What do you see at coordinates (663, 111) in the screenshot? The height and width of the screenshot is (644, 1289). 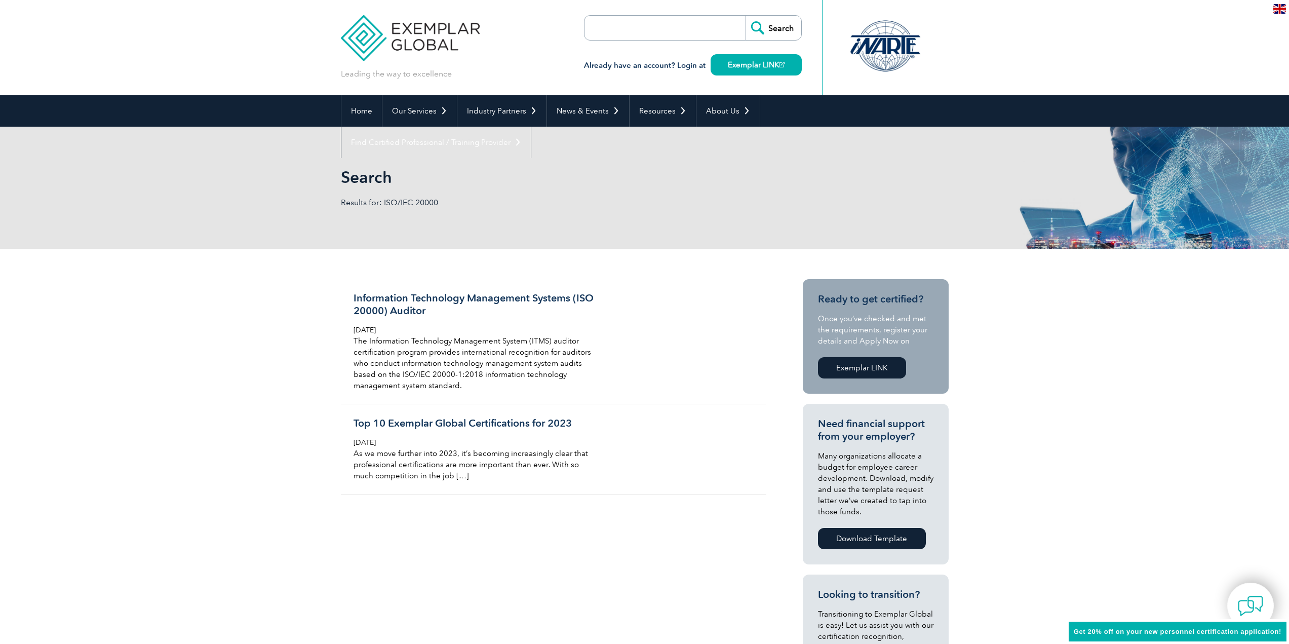 I see `a: Resources` at bounding box center [663, 111].